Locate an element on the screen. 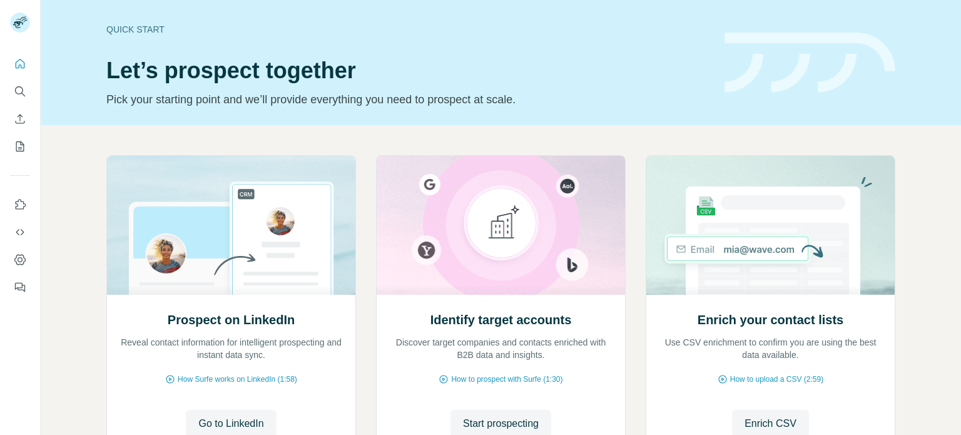 Image resolution: width=961 pixels, height=435 pixels. span: How to upload a CSV (2:59) is located at coordinates (776, 379).